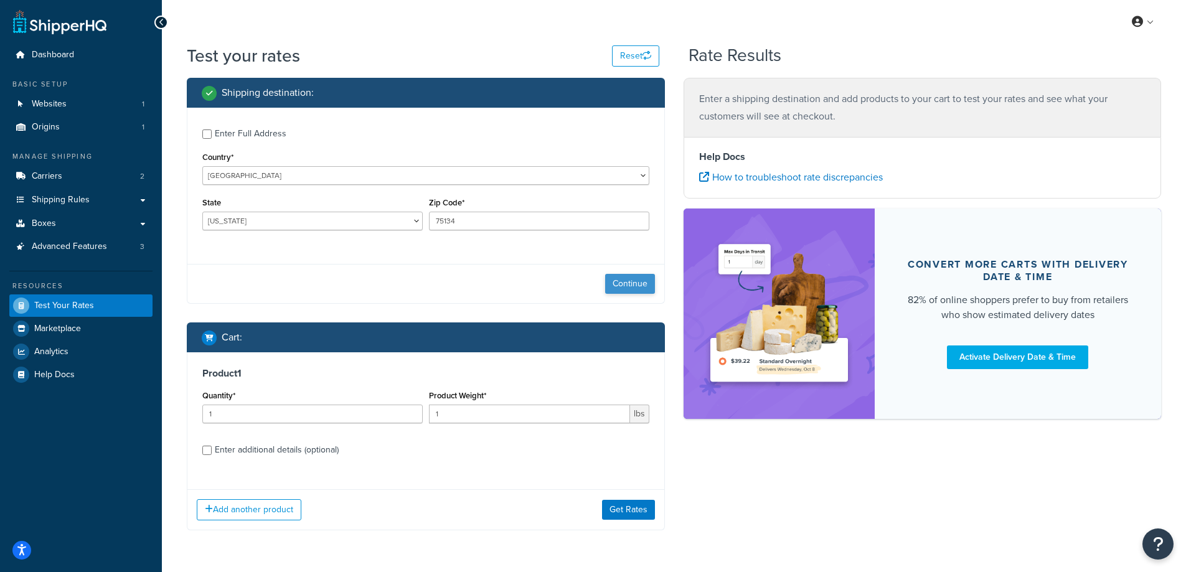 The height and width of the screenshot is (572, 1186). What do you see at coordinates (81, 127) in the screenshot?
I see `li: Origins` at bounding box center [81, 127].